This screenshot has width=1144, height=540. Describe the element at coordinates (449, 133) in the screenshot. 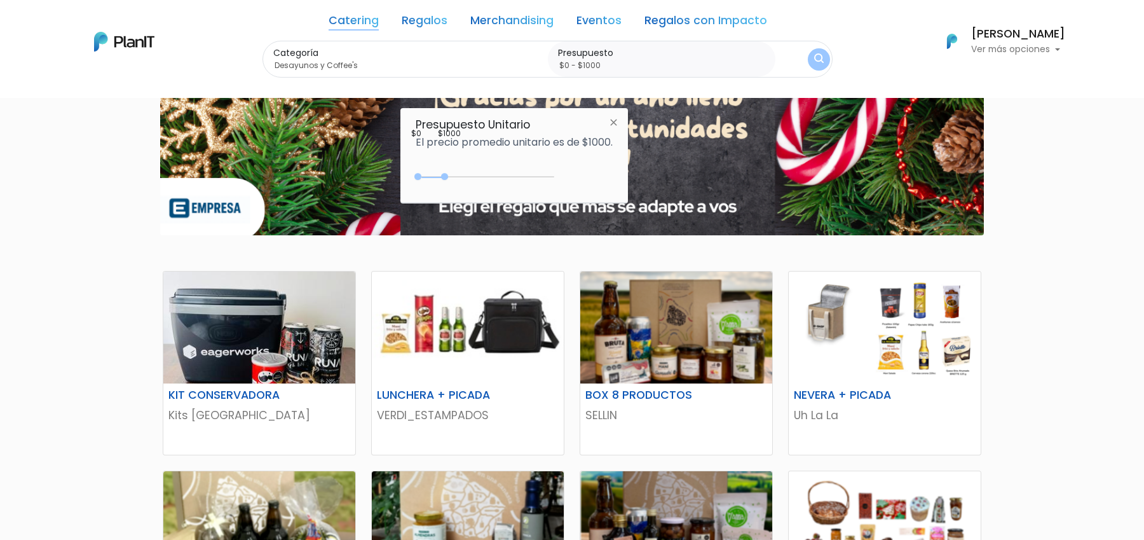

I see `div: $1000` at that location.